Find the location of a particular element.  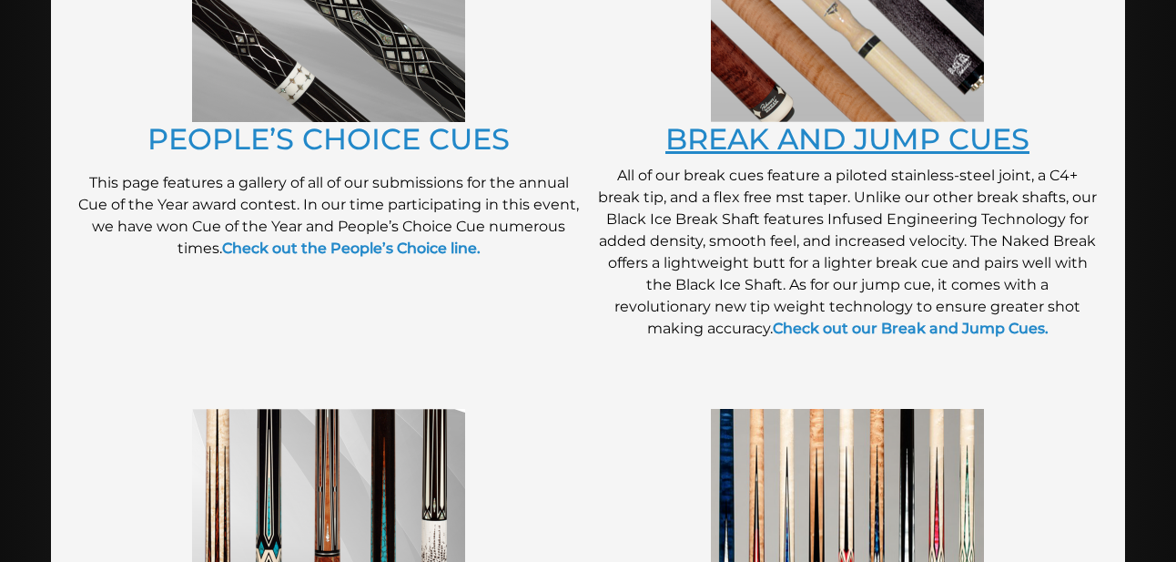

a: Check out the People’s Choice line. is located at coordinates (351, 248).